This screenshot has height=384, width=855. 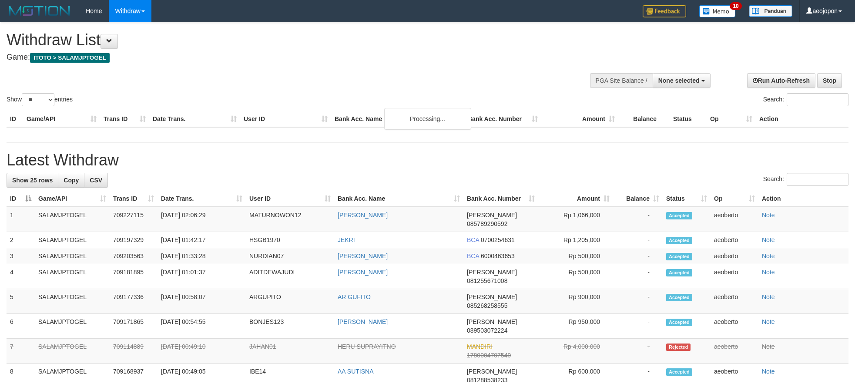 I want to click on span: 10, so click(x=735, y=6).